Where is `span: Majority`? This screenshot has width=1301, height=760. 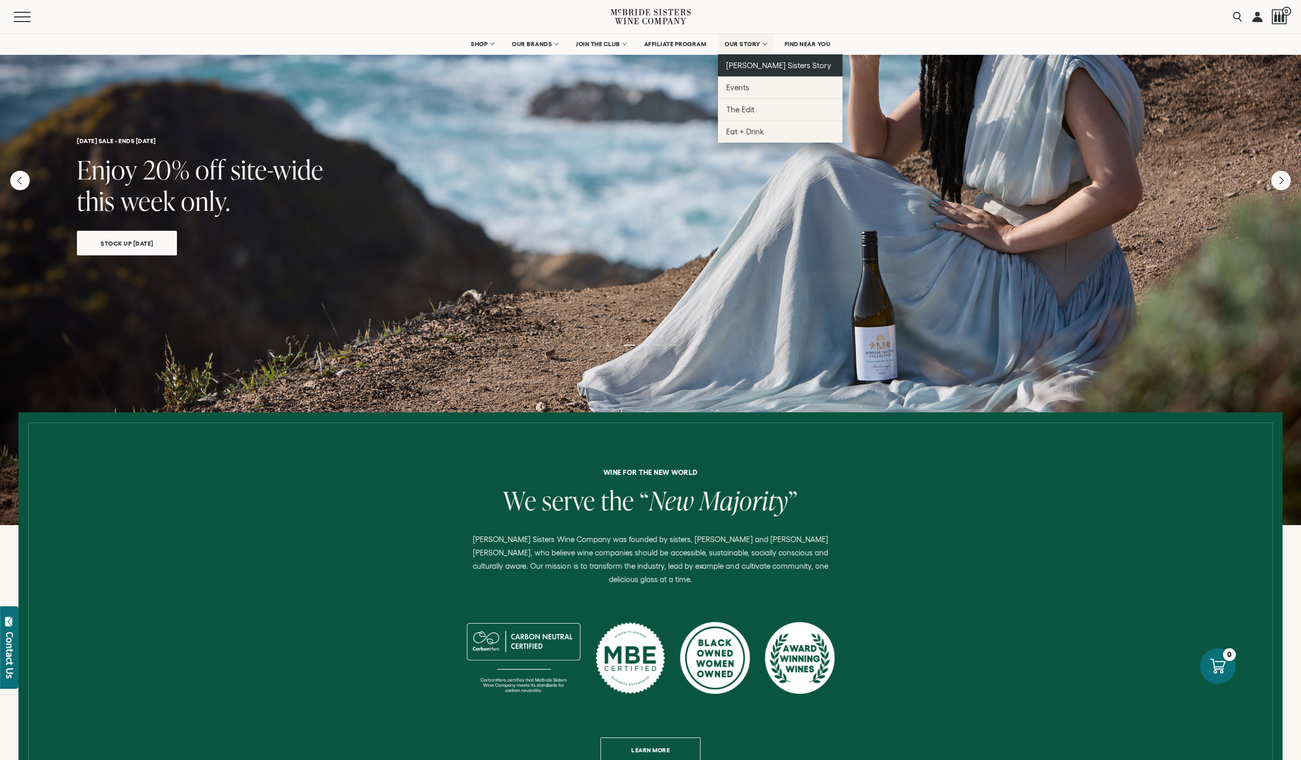
span: Majority is located at coordinates (744, 500).